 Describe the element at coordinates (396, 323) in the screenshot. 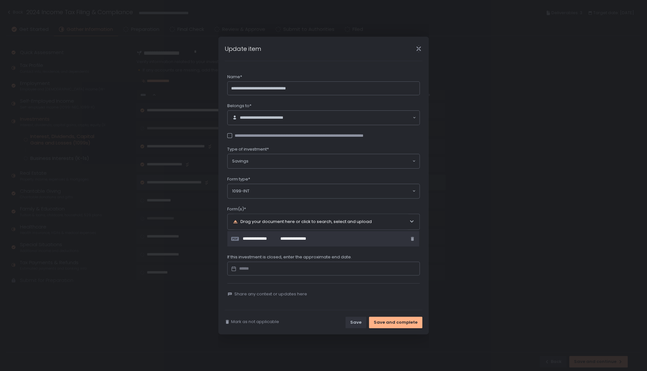

I see `div: Save and complete` at that location.